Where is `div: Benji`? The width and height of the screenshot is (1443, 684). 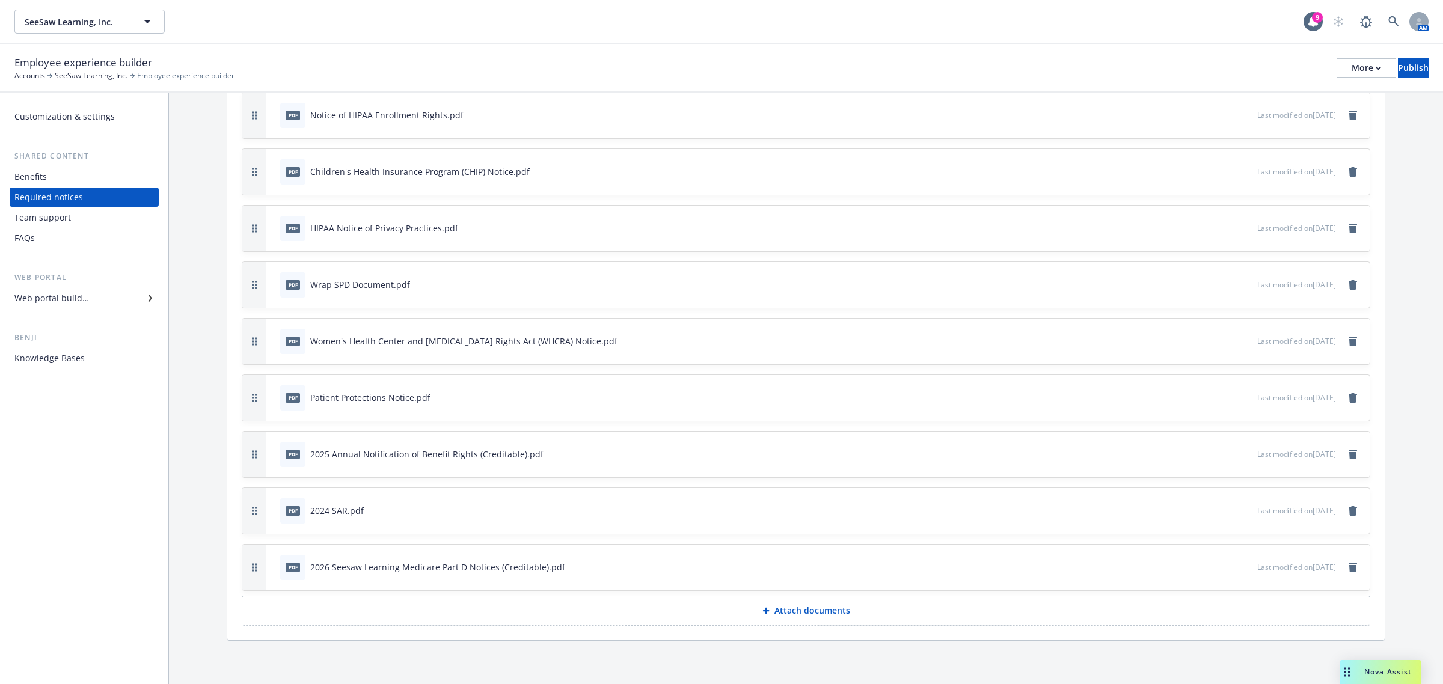 div: Benji is located at coordinates (84, 338).